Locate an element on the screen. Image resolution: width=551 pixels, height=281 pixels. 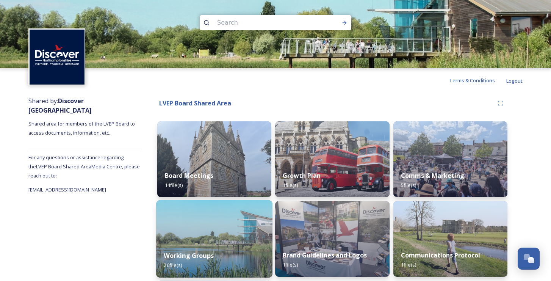
span: Logout is located at coordinates (515, 81).